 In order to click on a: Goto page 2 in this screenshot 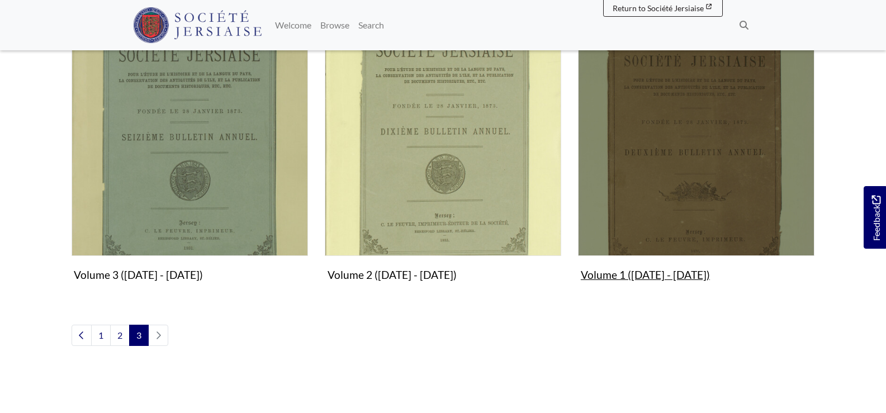, I will do `click(120, 335)`.